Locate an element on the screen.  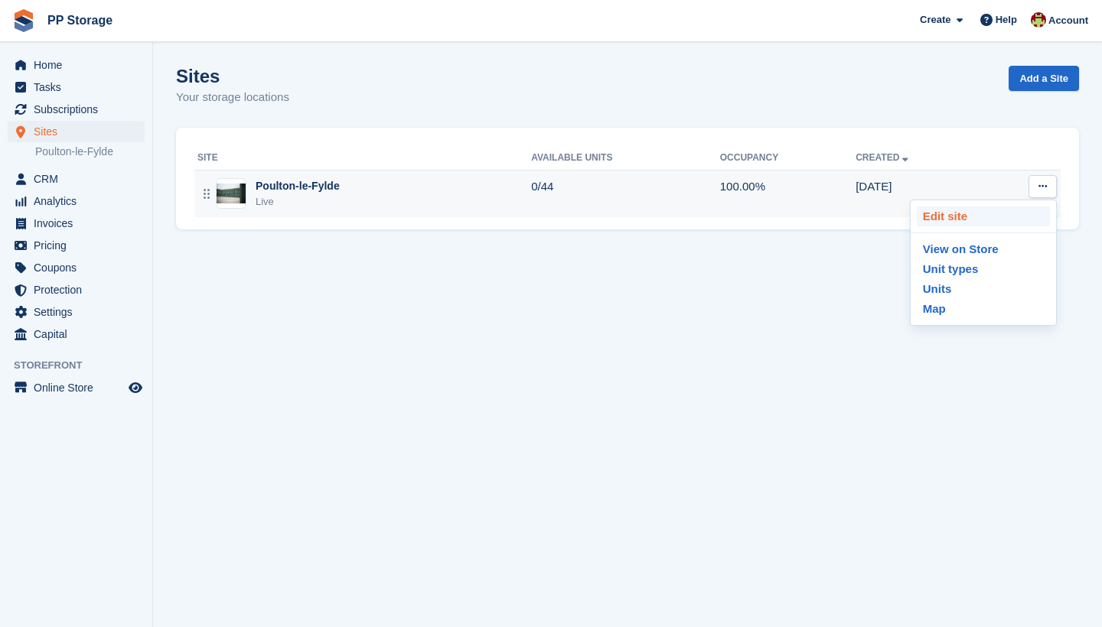
th: Site is located at coordinates (363, 158).